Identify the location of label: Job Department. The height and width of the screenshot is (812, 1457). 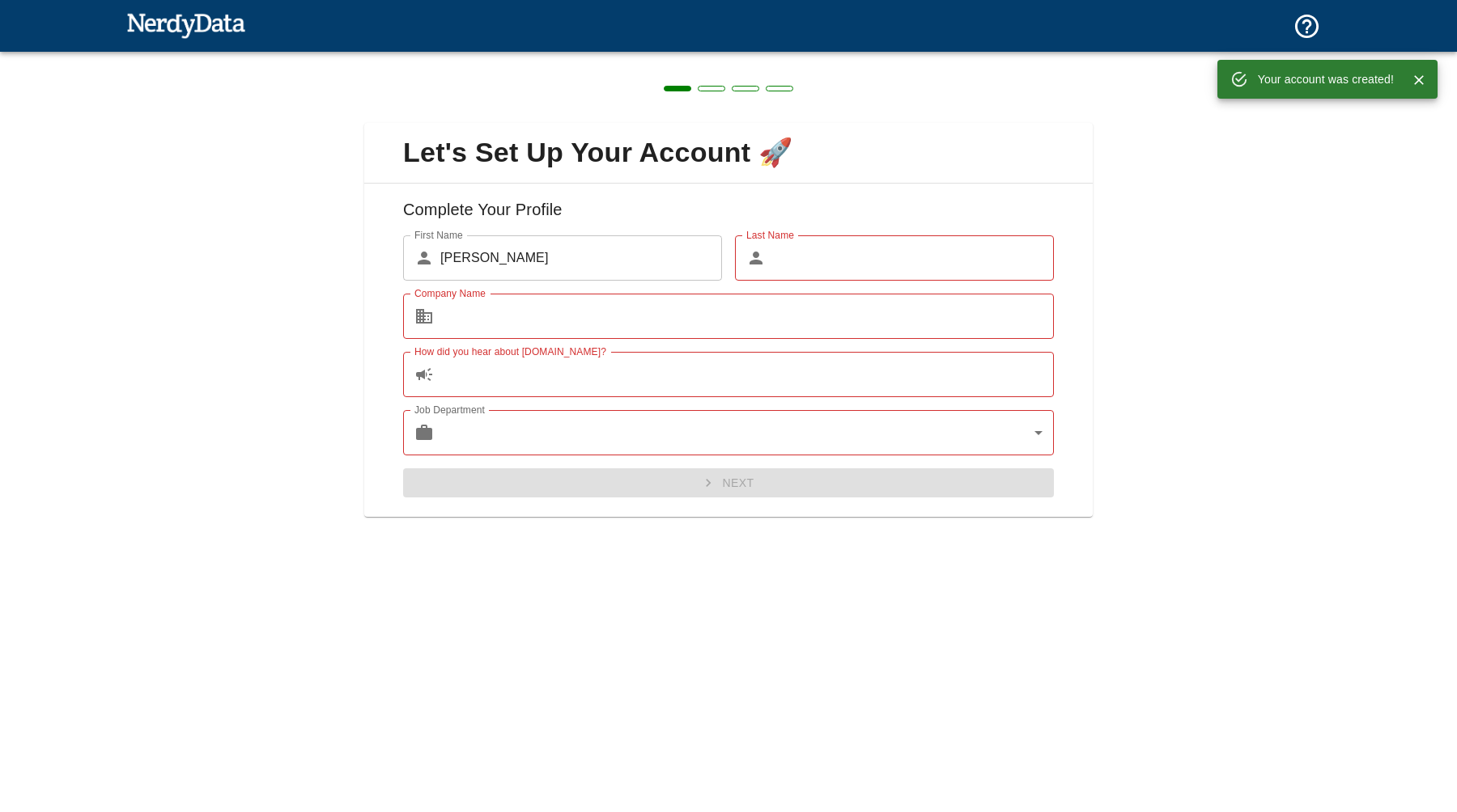
(450, 409).